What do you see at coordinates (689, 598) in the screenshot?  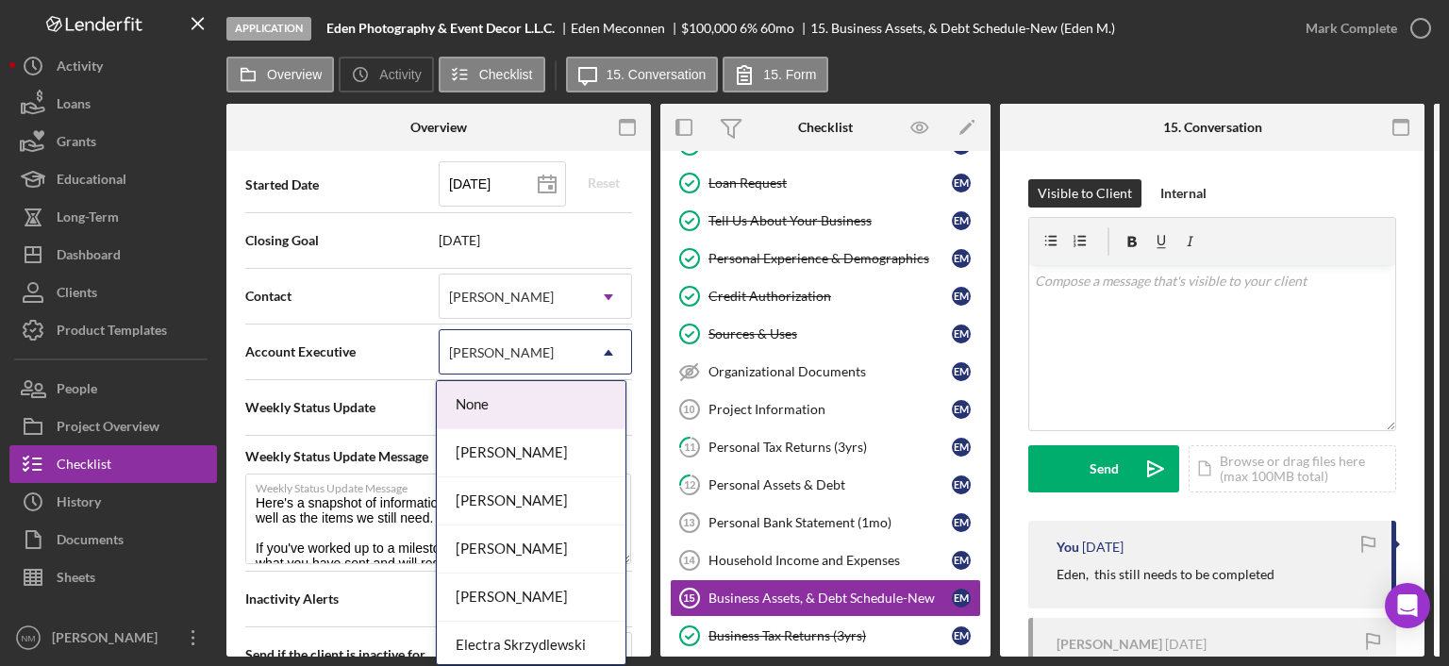 I see `tspan: 15` at bounding box center [689, 598].